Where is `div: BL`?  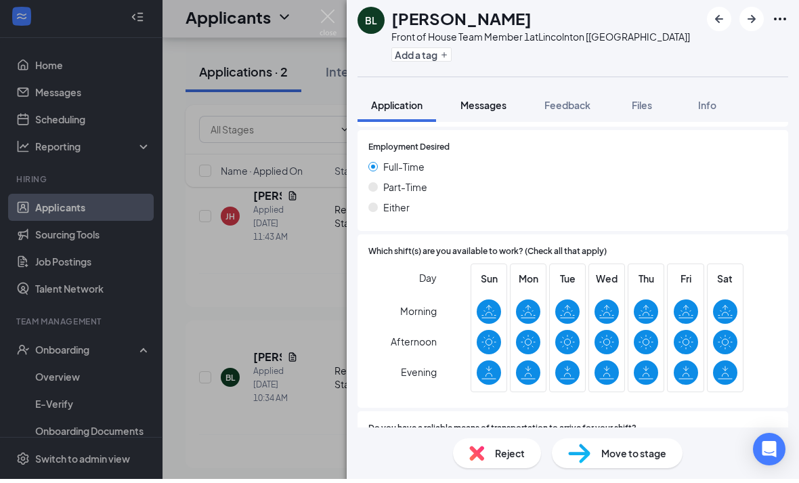
div: BL is located at coordinates (371, 24).